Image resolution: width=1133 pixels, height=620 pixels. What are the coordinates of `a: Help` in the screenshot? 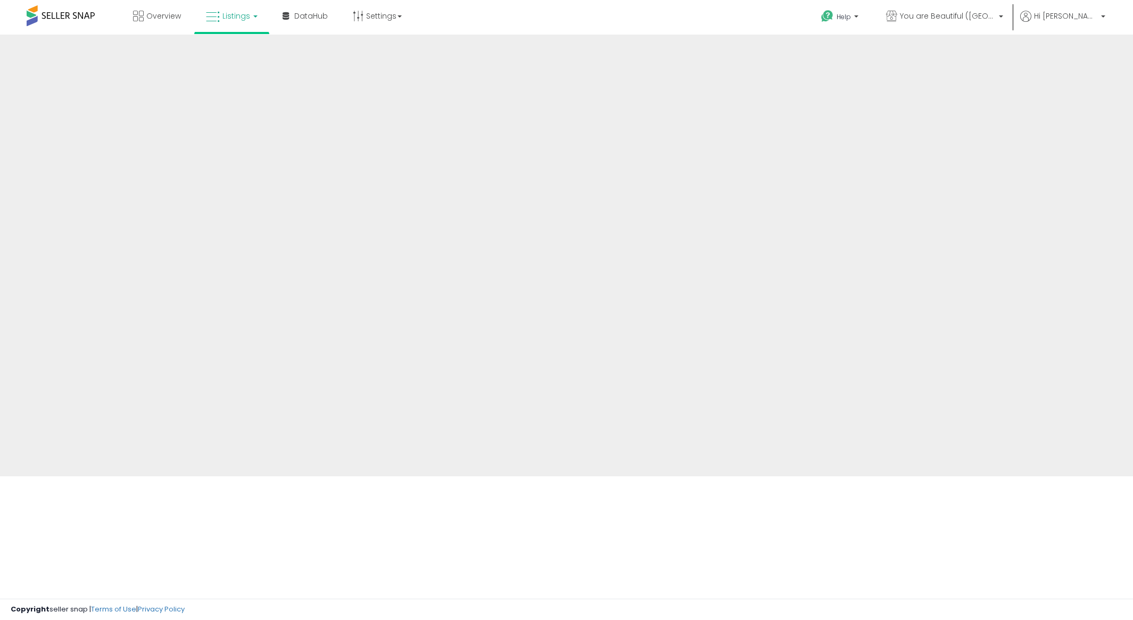 It's located at (841, 18).